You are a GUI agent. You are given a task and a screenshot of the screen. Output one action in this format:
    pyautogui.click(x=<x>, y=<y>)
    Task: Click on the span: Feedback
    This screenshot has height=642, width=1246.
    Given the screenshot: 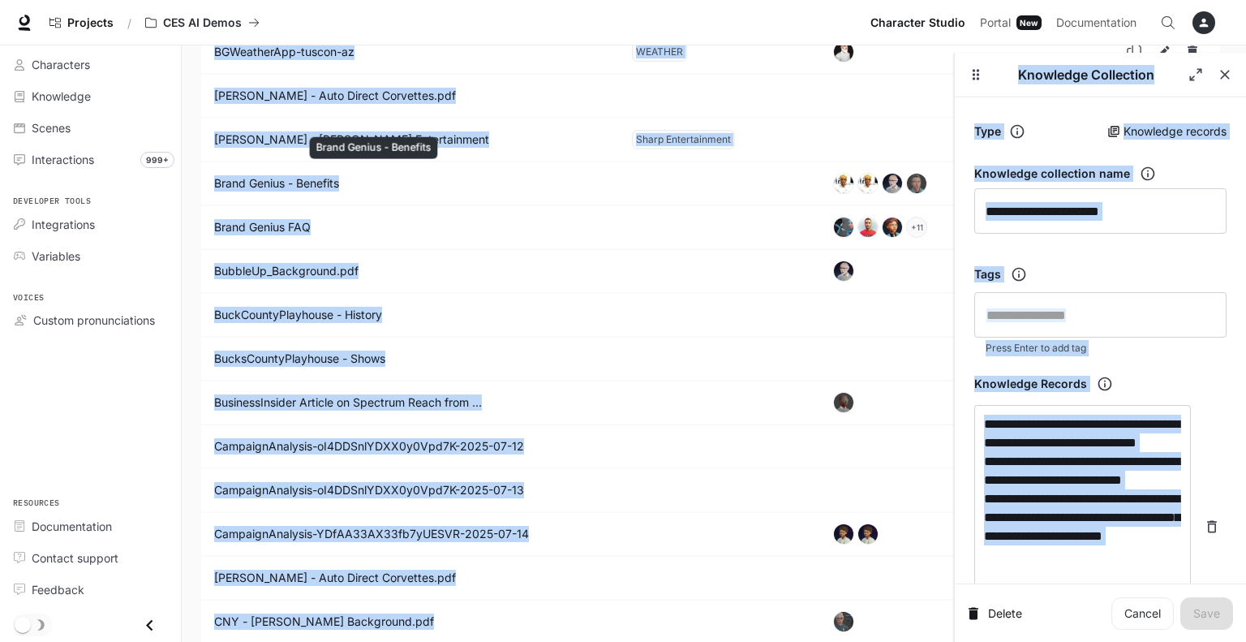 What is the action you would take?
    pyautogui.click(x=58, y=589)
    